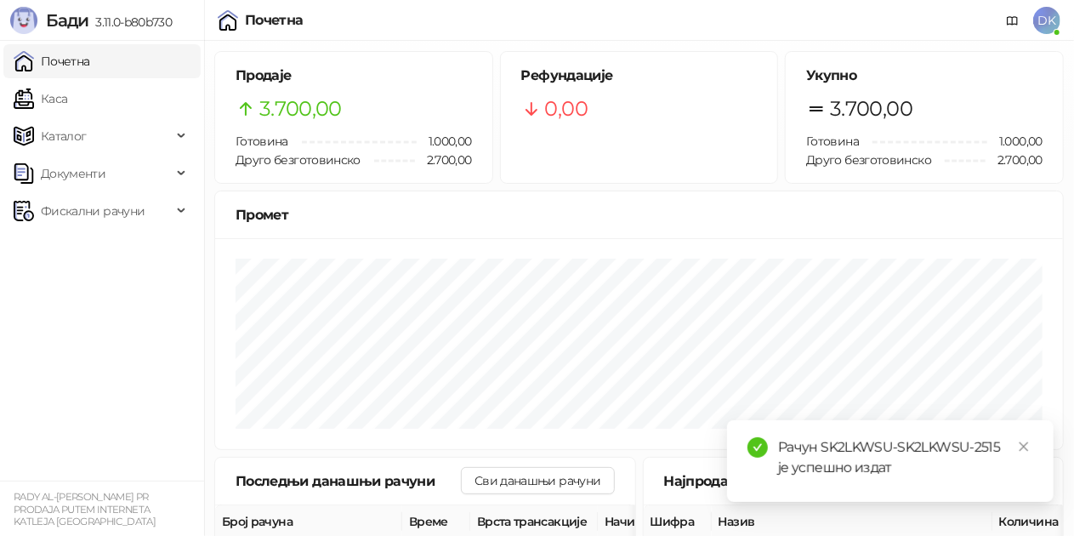  What do you see at coordinates (1047, 20) in the screenshot?
I see `span: DK` at bounding box center [1047, 20].